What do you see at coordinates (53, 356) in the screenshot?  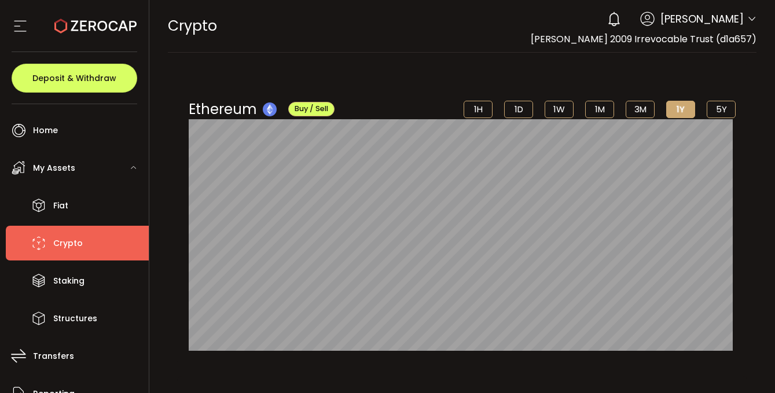 I see `span: Transfers` at bounding box center [53, 356].